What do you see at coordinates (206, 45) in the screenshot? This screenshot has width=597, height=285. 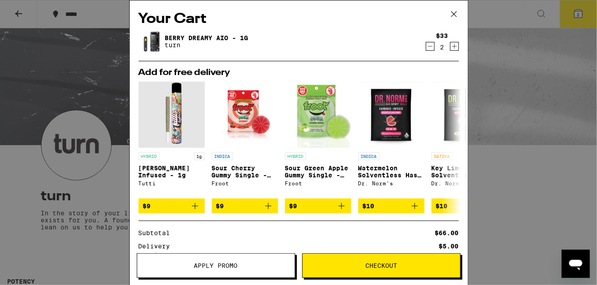 I see `p: turn` at bounding box center [206, 45].